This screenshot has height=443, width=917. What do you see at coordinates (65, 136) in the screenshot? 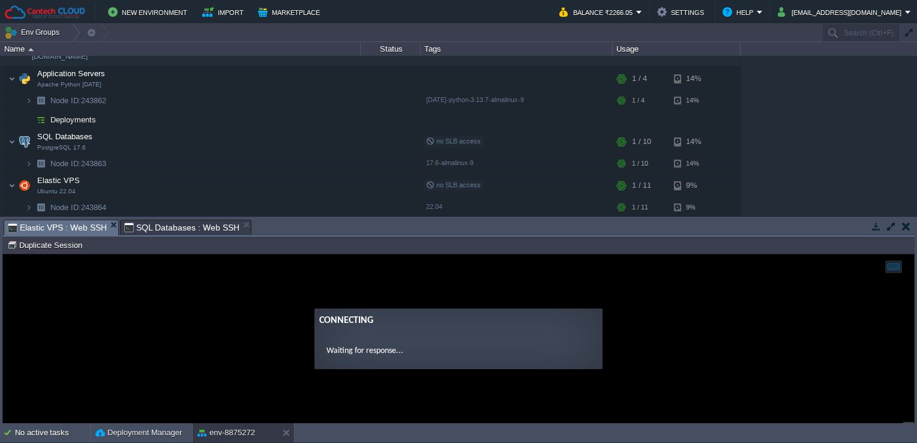
I see `a: SQL DatabasesPostgreSQL 17.6` at bounding box center [65, 136].